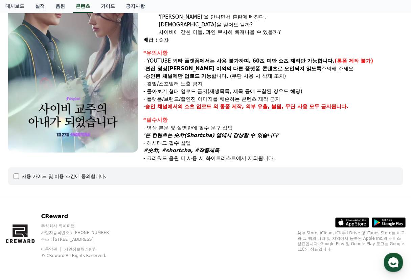 This screenshot has height=280, width=411. What do you see at coordinates (211, 135) in the screenshot?
I see `em: '본 컨텐츠는 숏챠(Shortcha) 앱에서 감상할 수 있습니다'` at bounding box center [211, 135].